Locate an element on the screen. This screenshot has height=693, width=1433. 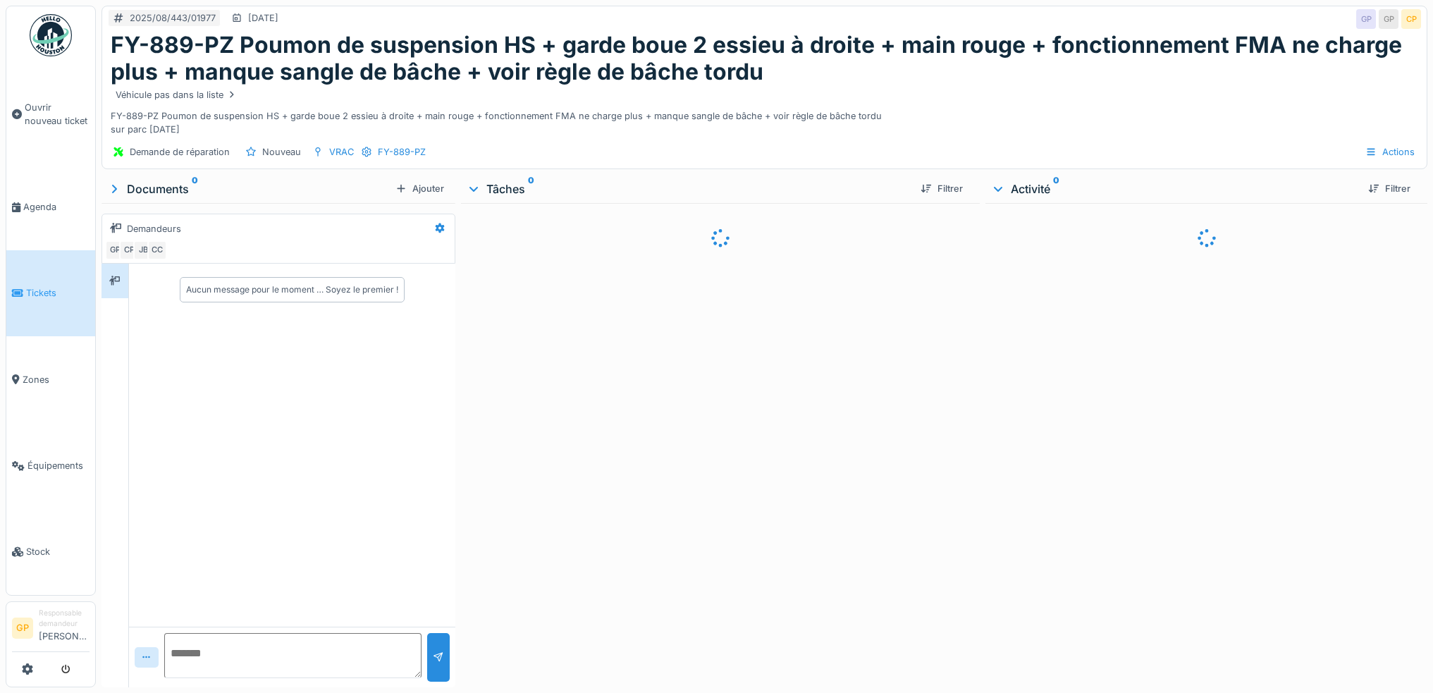
div: Demandeurs is located at coordinates (154, 228).